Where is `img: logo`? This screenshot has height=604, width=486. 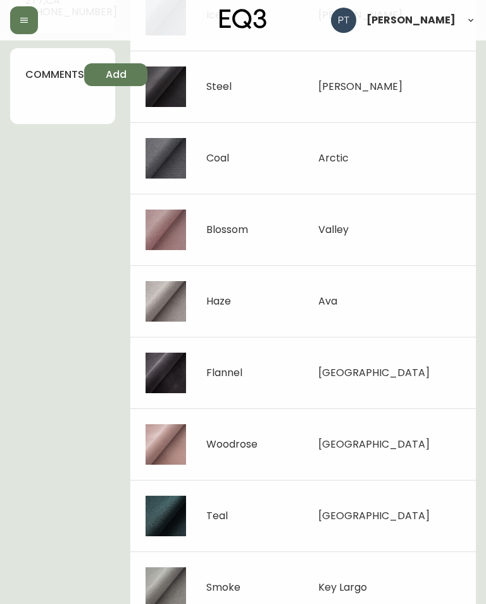 img: logo is located at coordinates (243, 19).